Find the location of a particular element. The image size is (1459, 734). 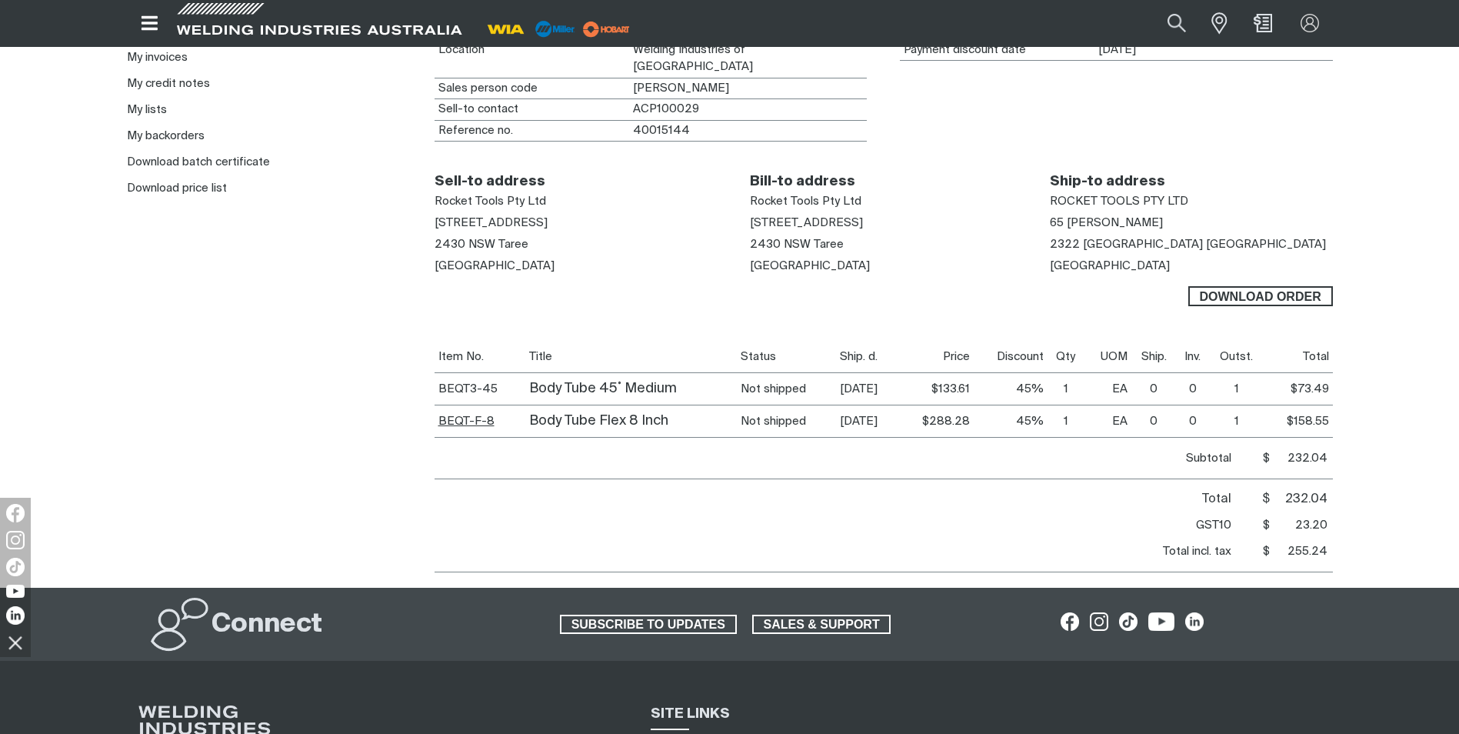

h2: Ship-to address is located at coordinates (1191, 181).